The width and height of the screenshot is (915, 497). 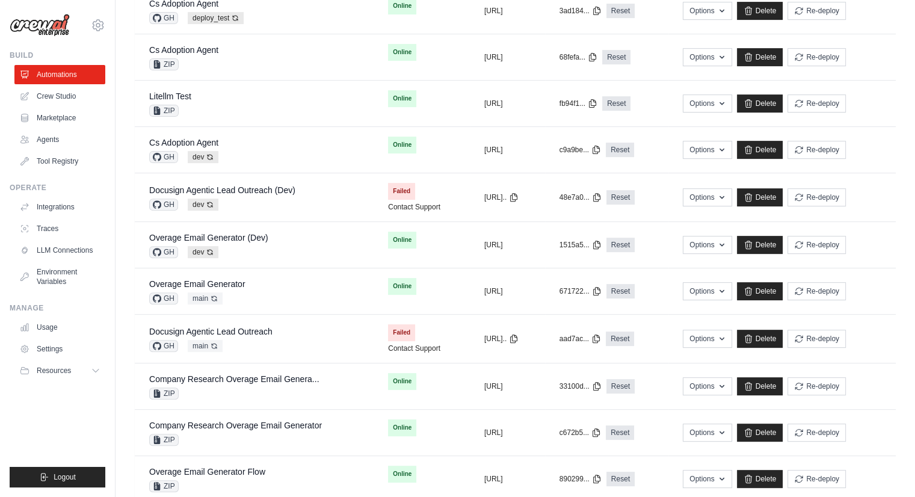 What do you see at coordinates (580, 433) in the screenshot?
I see `button: c672b5...` at bounding box center [580, 433].